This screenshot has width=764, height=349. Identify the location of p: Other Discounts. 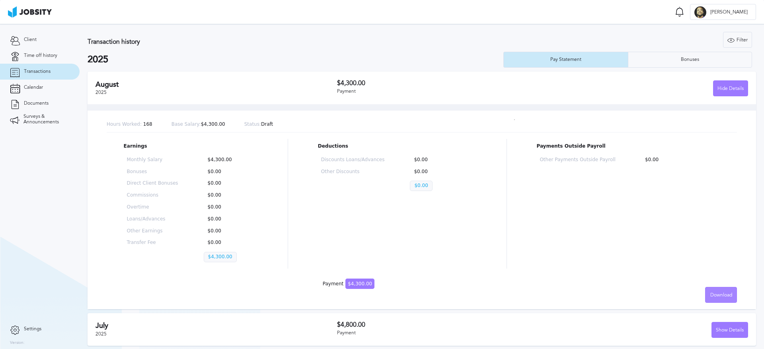
(353, 172).